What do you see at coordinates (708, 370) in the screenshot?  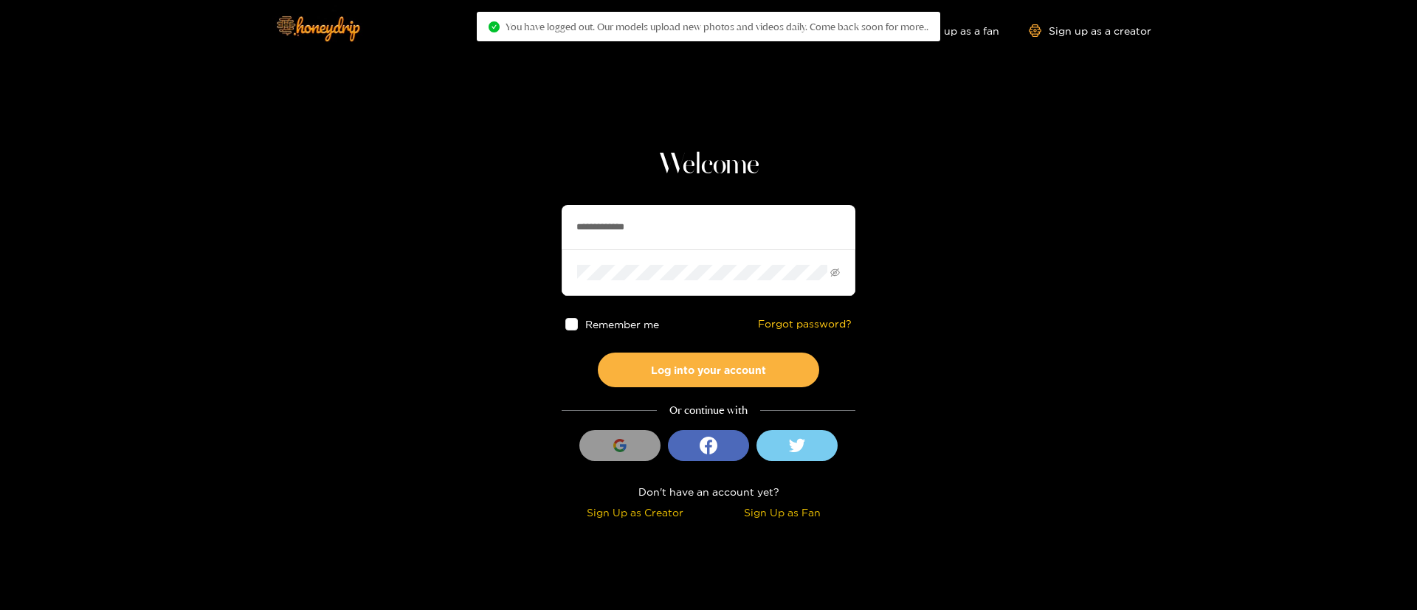 I see `button: Log into your account` at bounding box center [708, 370].